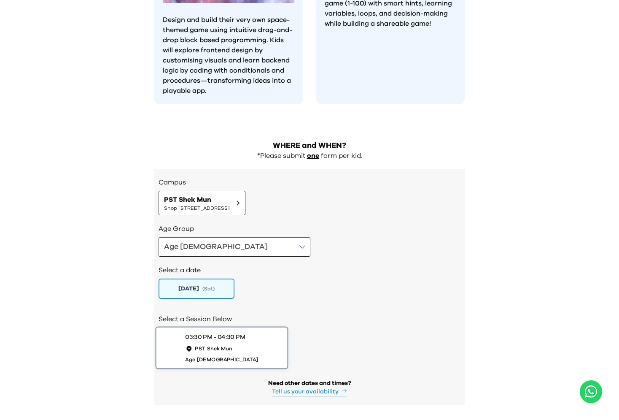 The image size is (619, 420). Describe the element at coordinates (313, 156) in the screenshot. I see `p: one` at that location.